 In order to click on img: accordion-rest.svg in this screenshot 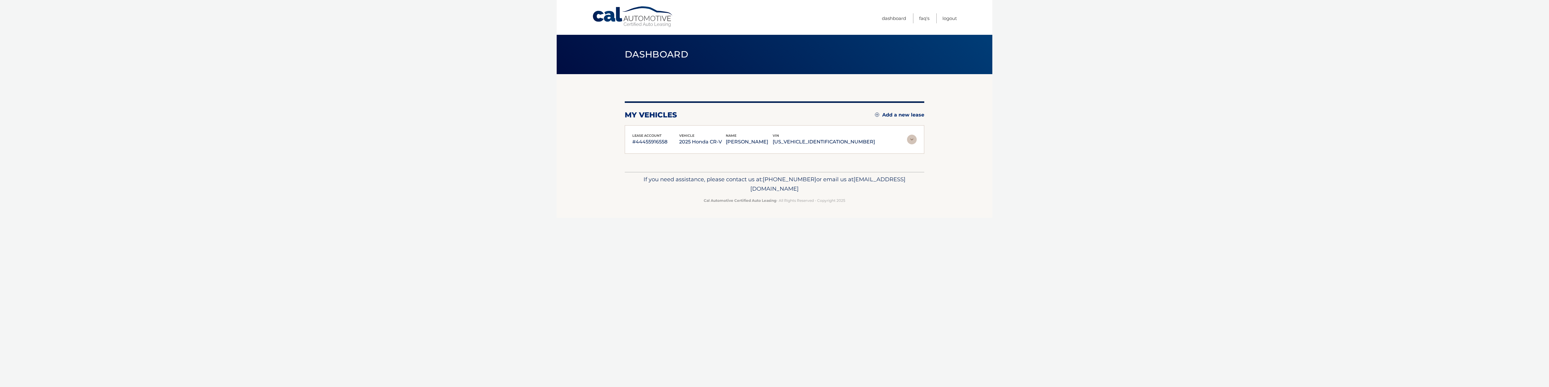, I will do `click(912, 140)`.